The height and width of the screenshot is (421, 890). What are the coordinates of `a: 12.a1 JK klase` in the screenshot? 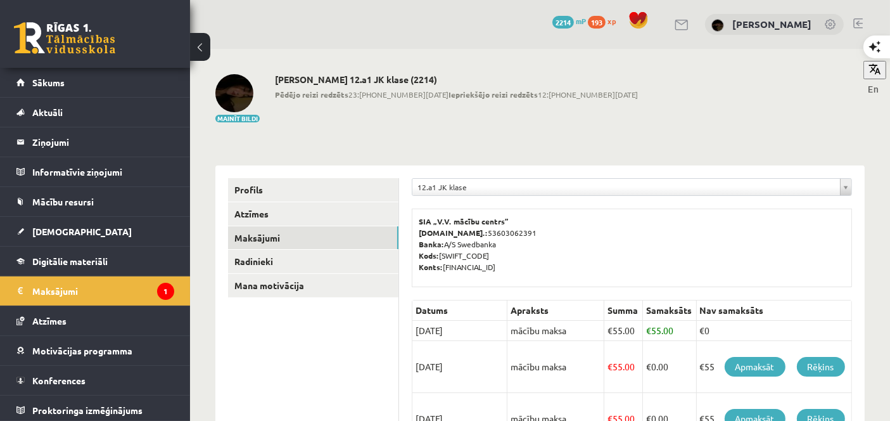 It's located at (632, 187).